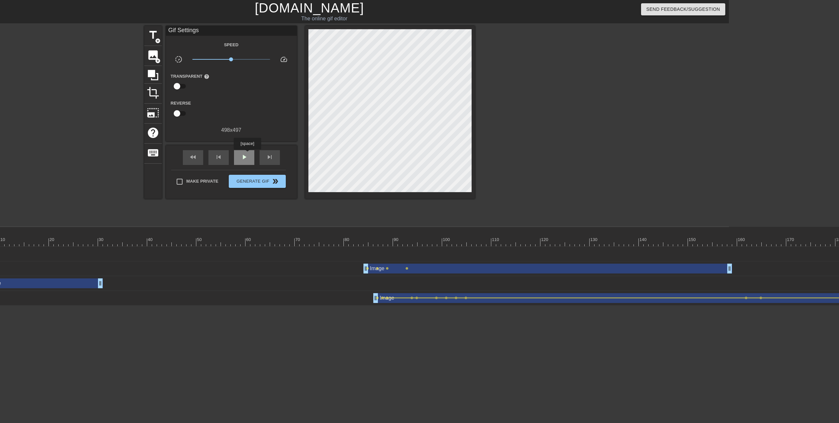 The height and width of the screenshot is (423, 839). Describe the element at coordinates (3, 239) in the screenshot. I see `div: 10` at that location.